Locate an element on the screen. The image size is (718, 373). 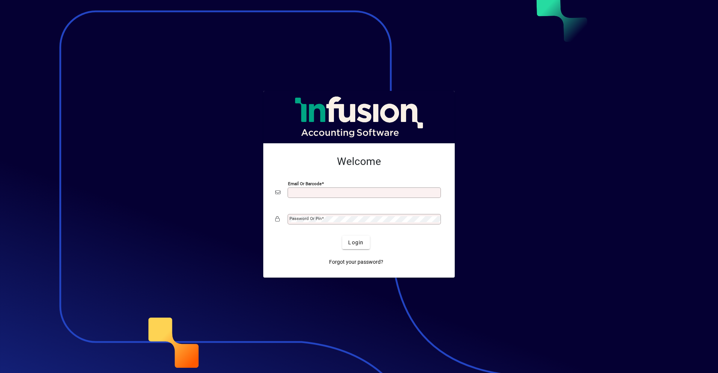
span: Forgot your password? is located at coordinates (356, 262).